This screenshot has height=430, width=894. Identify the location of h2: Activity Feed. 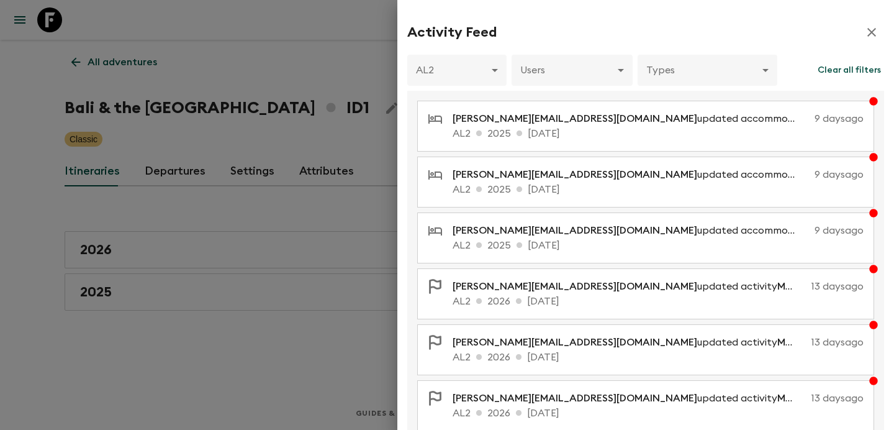
(452, 32).